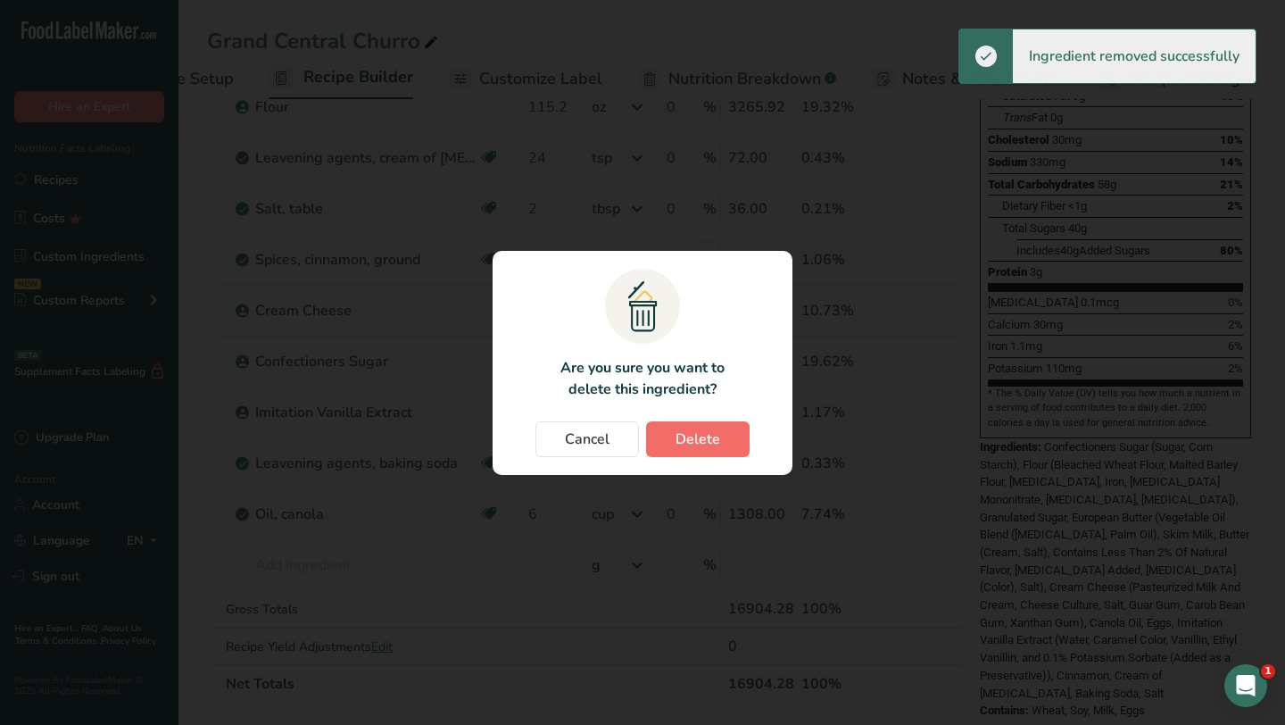  I want to click on button: Delete, so click(698, 439).